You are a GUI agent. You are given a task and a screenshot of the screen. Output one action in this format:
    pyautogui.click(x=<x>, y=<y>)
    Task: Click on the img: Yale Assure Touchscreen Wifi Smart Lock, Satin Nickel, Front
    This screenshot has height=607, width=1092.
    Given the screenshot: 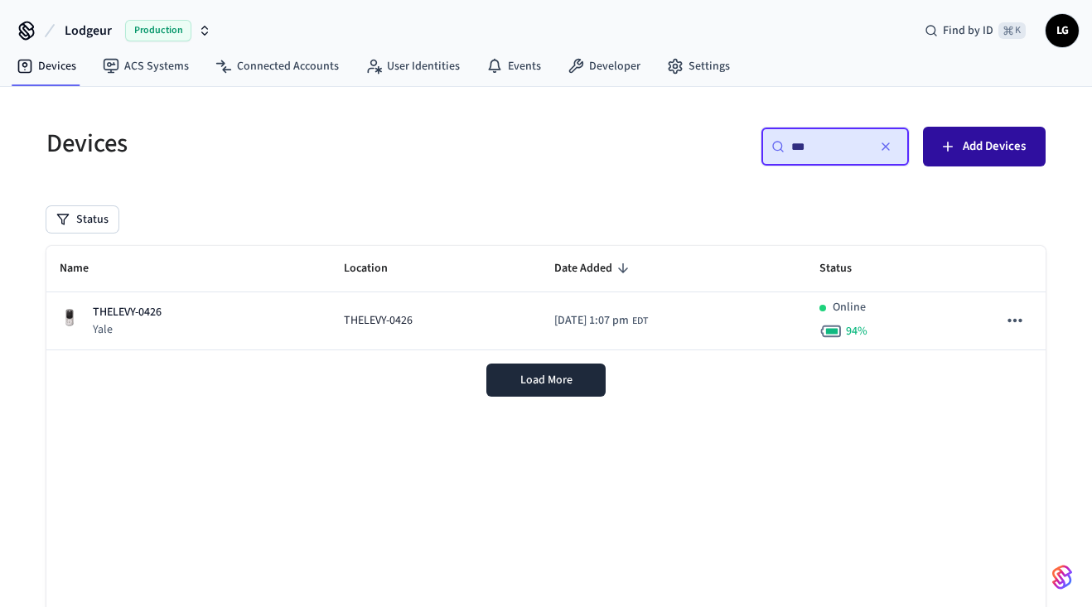 What is the action you would take?
    pyautogui.click(x=70, y=318)
    